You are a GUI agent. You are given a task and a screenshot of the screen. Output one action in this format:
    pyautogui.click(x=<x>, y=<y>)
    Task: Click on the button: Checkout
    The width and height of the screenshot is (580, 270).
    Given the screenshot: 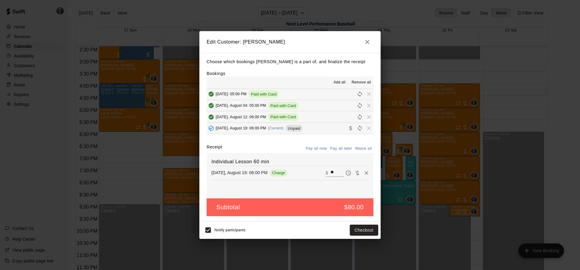 What is the action you would take?
    pyautogui.click(x=364, y=230)
    